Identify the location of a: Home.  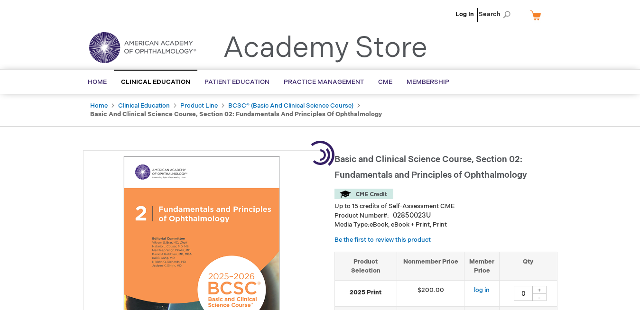
(99, 106).